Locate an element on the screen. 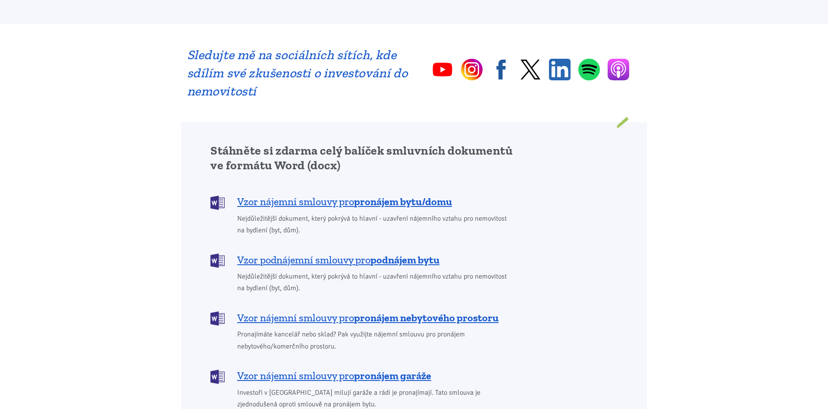 This screenshot has width=828, height=409. a: Facebook is located at coordinates (501, 69).